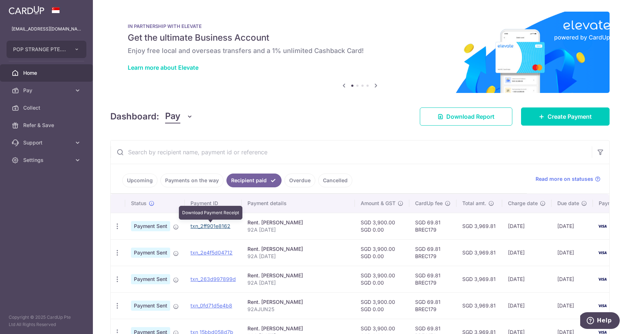  What do you see at coordinates (163, 67) in the screenshot?
I see `a: Learn more about Elevate` at bounding box center [163, 67].